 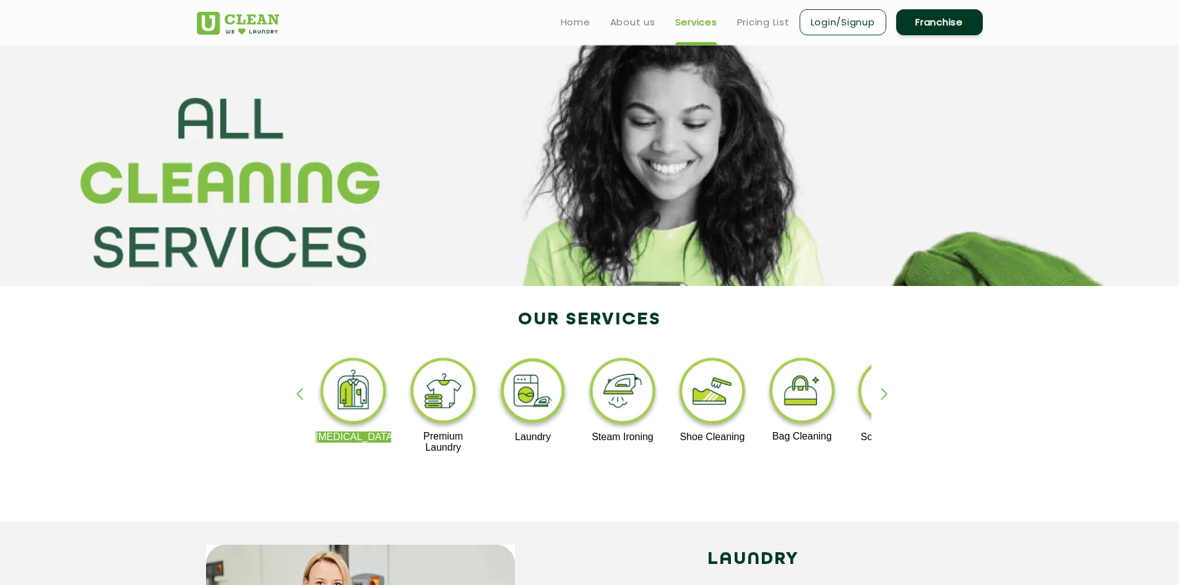 What do you see at coordinates (891, 437) in the screenshot?
I see `p: Sofa Cleaning` at bounding box center [891, 437].